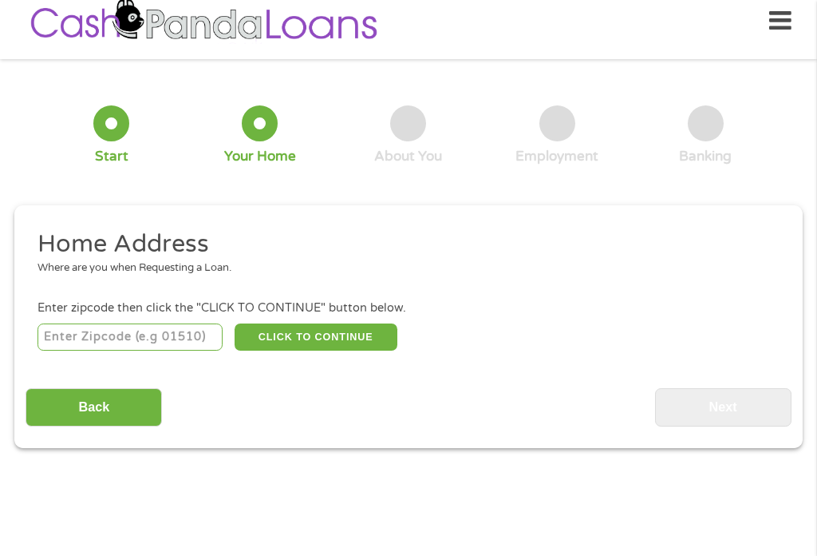 Image resolution: width=817 pixels, height=556 pixels. I want to click on div: About You, so click(408, 156).